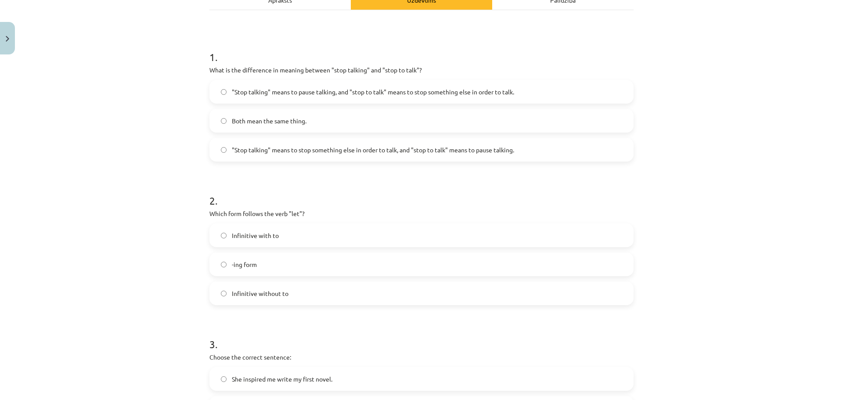 This screenshot has height=400, width=843. Describe the element at coordinates (223, 121) in the screenshot. I see `input: Both mean the same thing.` at that location.